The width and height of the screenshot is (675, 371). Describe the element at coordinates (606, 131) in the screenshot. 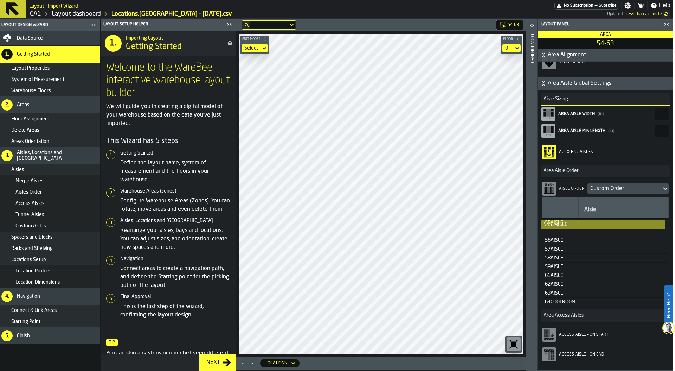

I see `label: AisleMinLength` at that location.